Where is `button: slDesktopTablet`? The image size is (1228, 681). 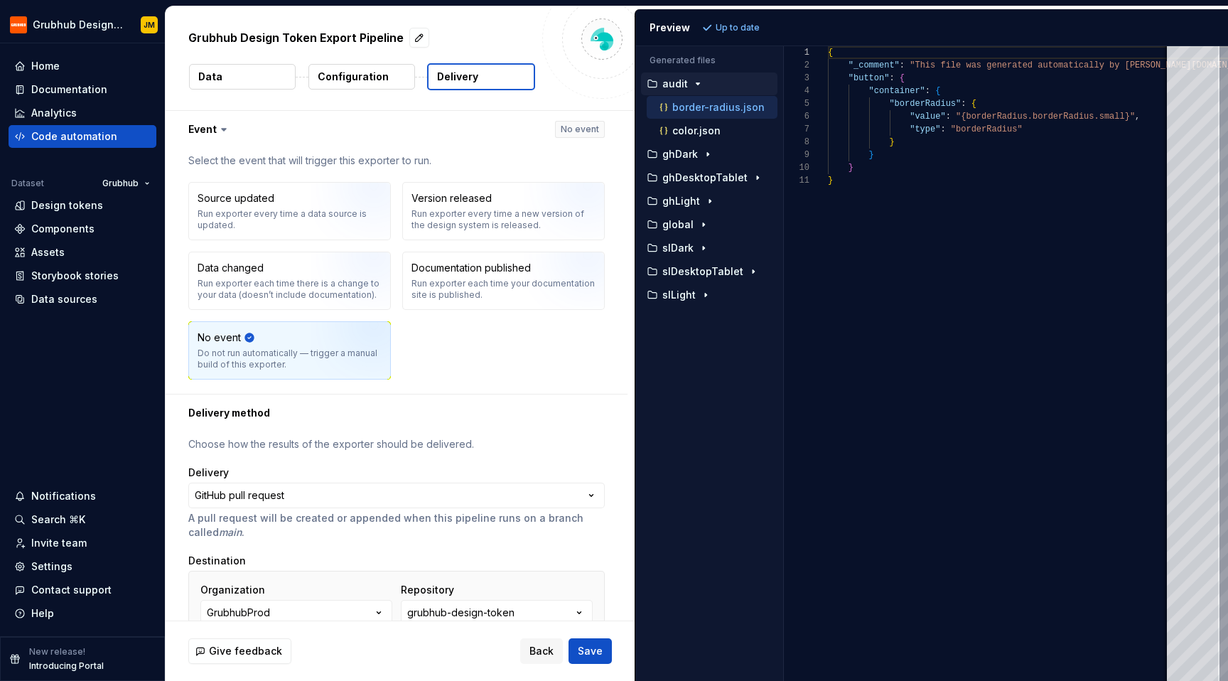
button: slDesktopTablet is located at coordinates (709, 271).